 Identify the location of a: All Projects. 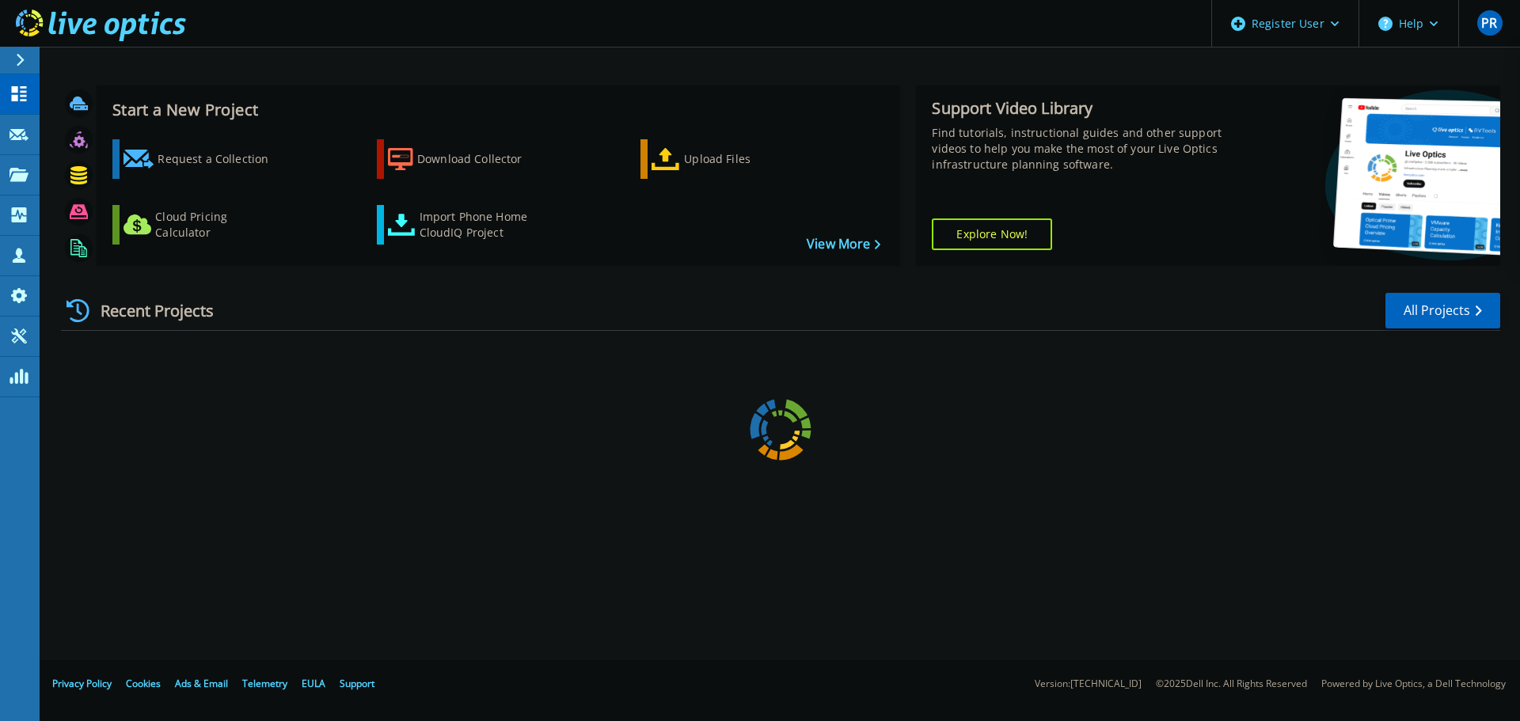
(1443, 310).